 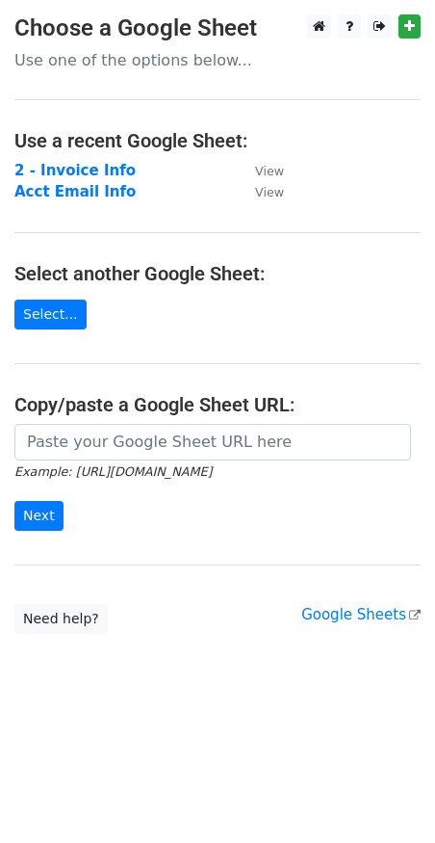 What do you see at coordinates (75, 192) in the screenshot?
I see `a: Acct Email Info` at bounding box center [75, 192].